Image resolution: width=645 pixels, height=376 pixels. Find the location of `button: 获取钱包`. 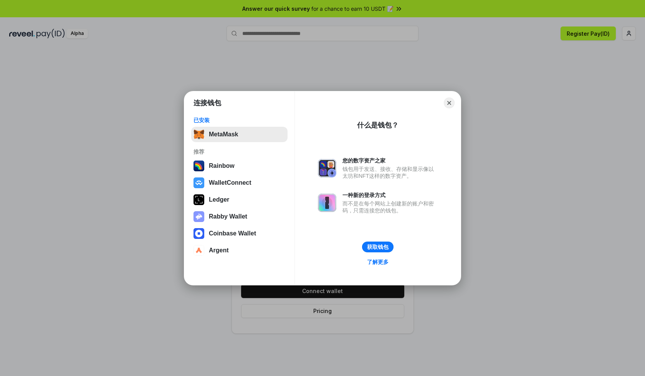

button: 获取钱包 is located at coordinates (378, 247).